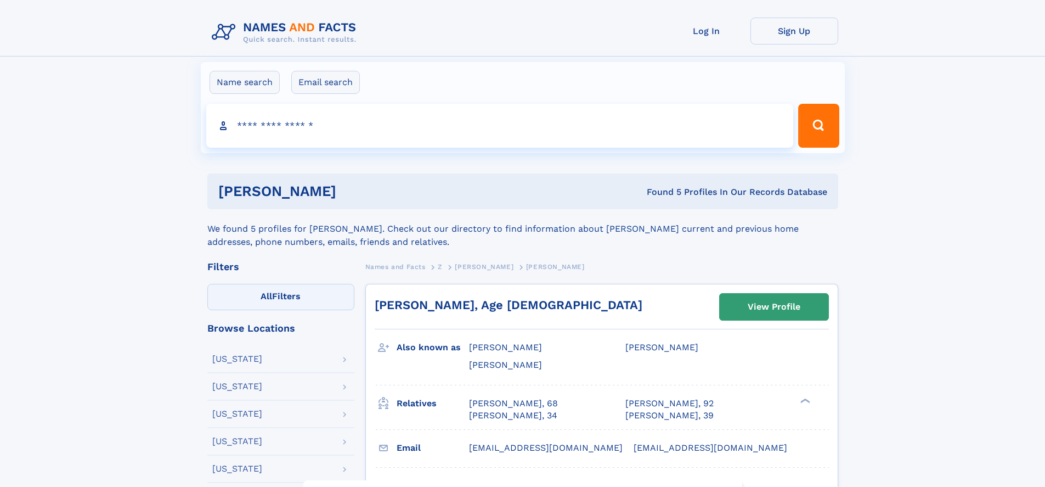  Describe the element at coordinates (325, 82) in the screenshot. I see `label: Email search` at that location.